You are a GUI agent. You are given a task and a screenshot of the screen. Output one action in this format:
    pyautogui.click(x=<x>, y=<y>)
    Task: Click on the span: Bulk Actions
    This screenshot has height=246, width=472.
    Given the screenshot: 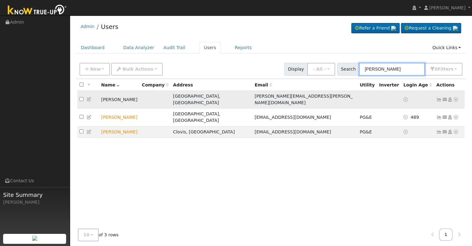 What is the action you would take?
    pyautogui.click(x=138, y=69)
    